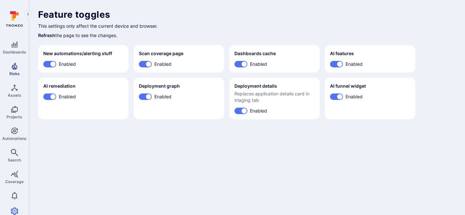  I want to click on span: Coverage, so click(14, 182).